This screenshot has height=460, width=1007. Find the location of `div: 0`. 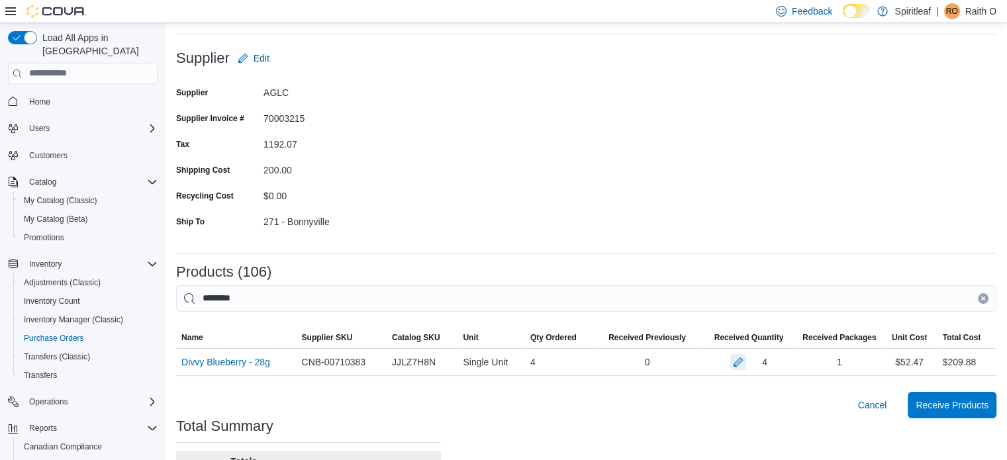

div: 0 is located at coordinates (647, 362).